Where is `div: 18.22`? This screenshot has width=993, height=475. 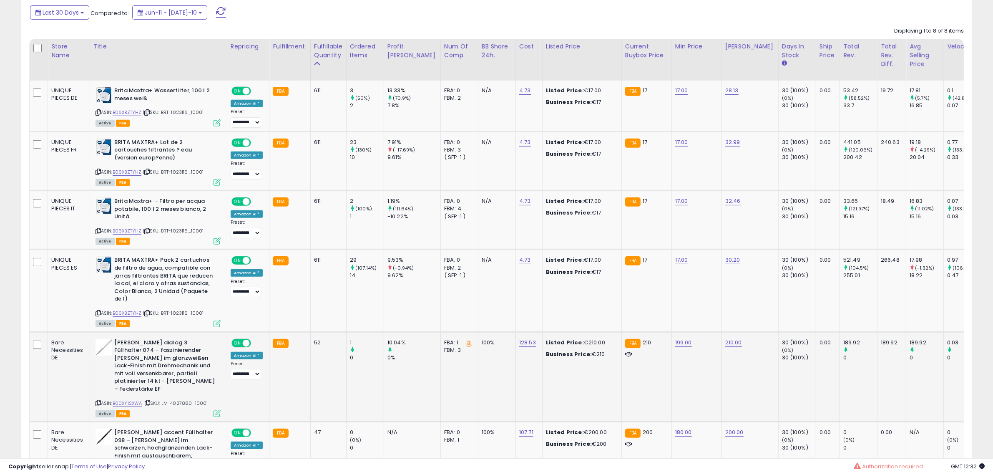 div: 18.22 is located at coordinates (926, 275).